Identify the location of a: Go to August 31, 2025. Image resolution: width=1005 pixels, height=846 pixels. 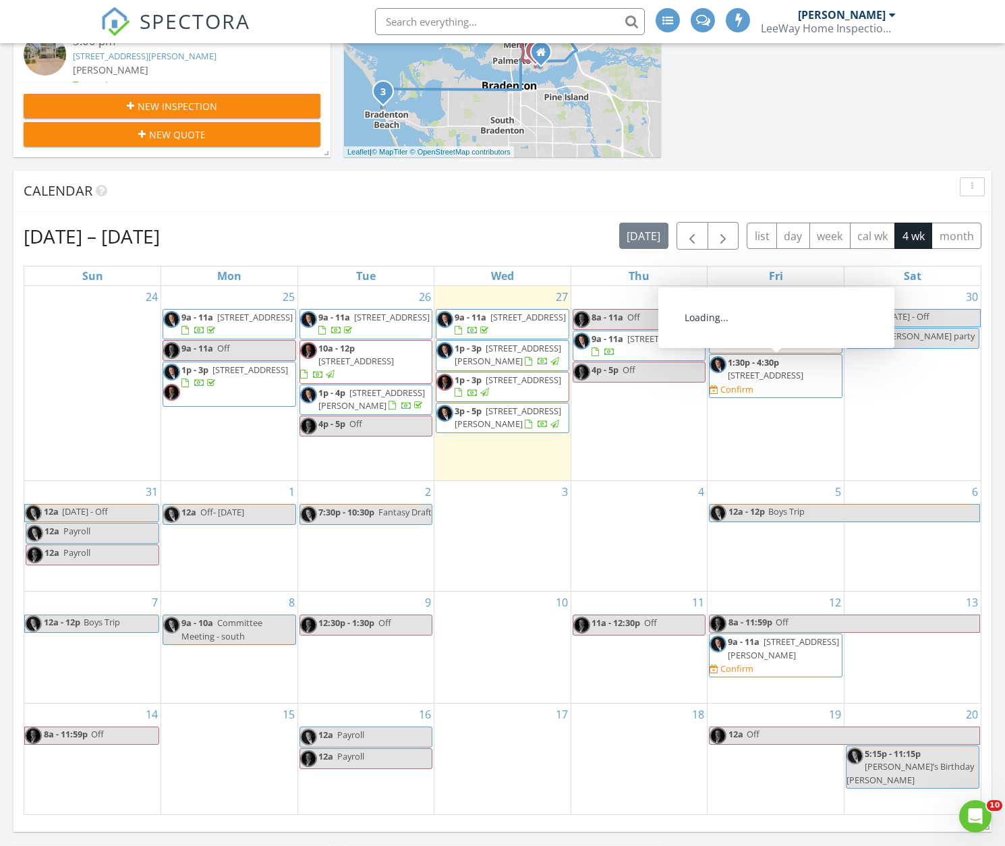
(152, 492).